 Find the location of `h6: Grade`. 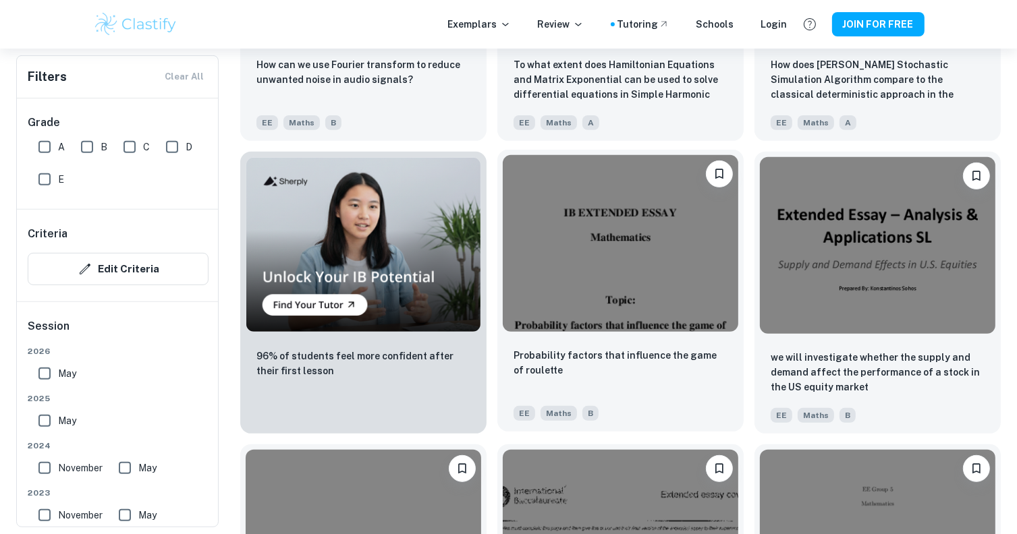

h6: Grade is located at coordinates (118, 123).